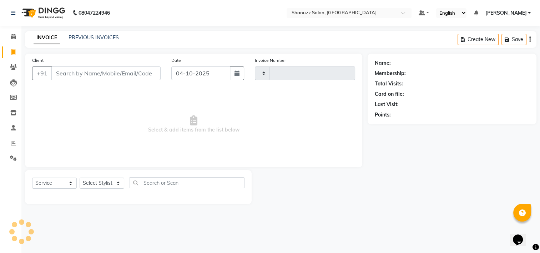 The width and height of the screenshot is (540, 253). Describe the element at coordinates (270, 60) in the screenshot. I see `label: Invoice Number` at that location.